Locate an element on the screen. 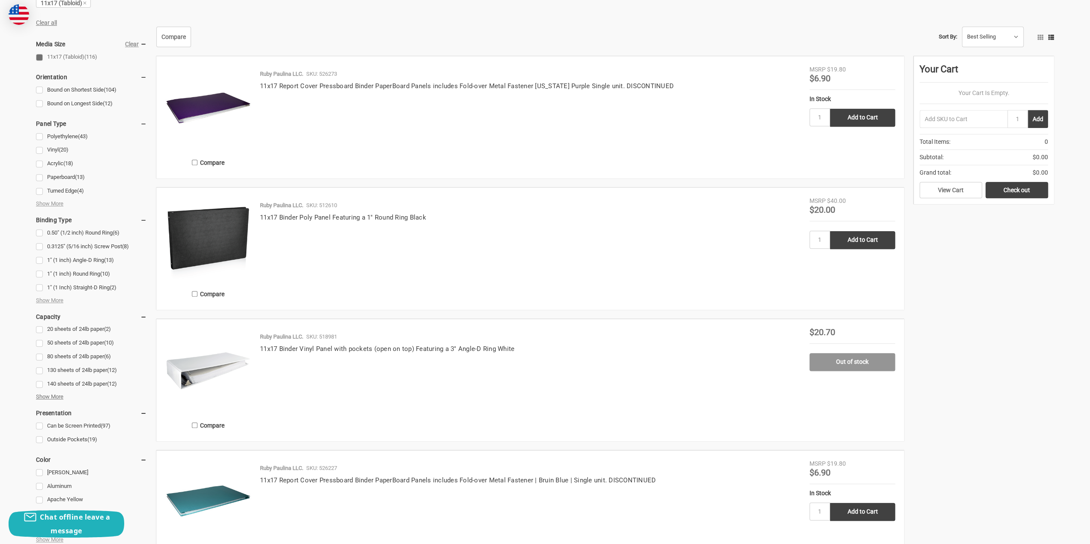  img: 11x17 Binder Vinyl Panel with pockets Featuring a 3" Angle-D Ring White is located at coordinates (208, 371).